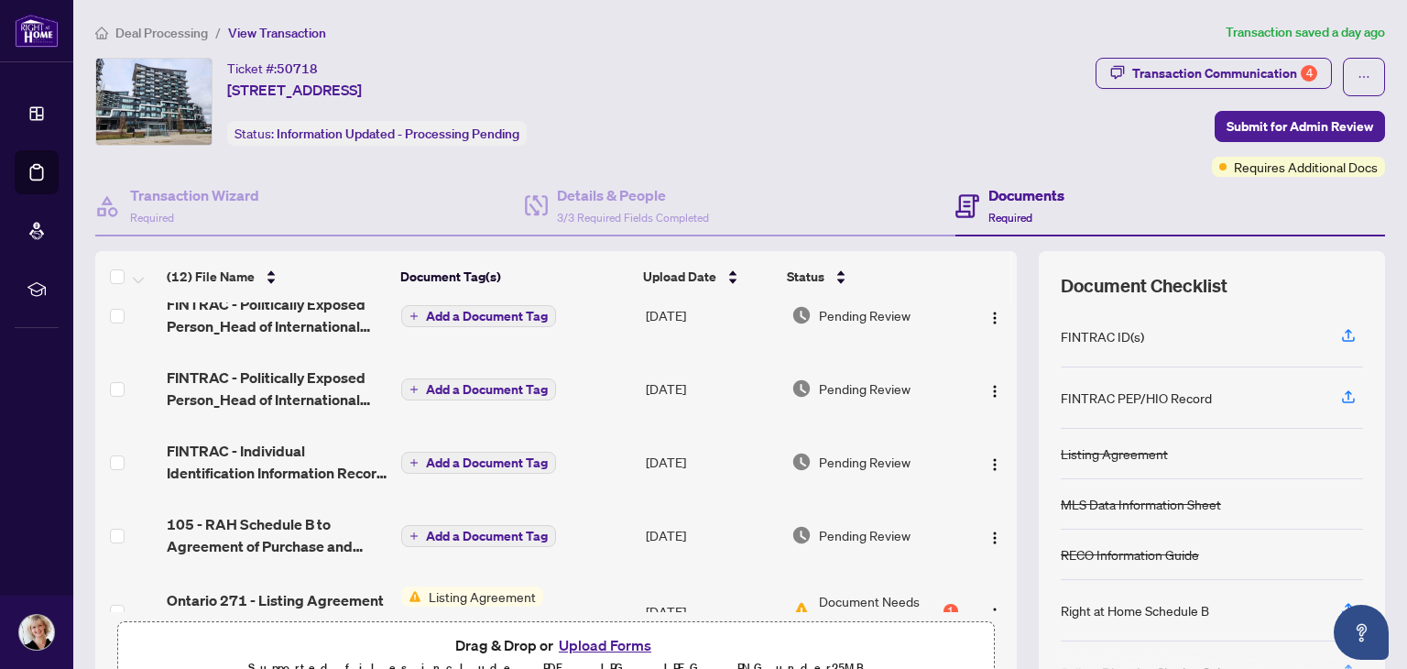 The width and height of the screenshot is (1407, 669). Describe the element at coordinates (277, 315) in the screenshot. I see `span: FINTRAC - Politically Exposed Person_Head of International Organization Checklist_Record 18 Ugo 2...` at that location.